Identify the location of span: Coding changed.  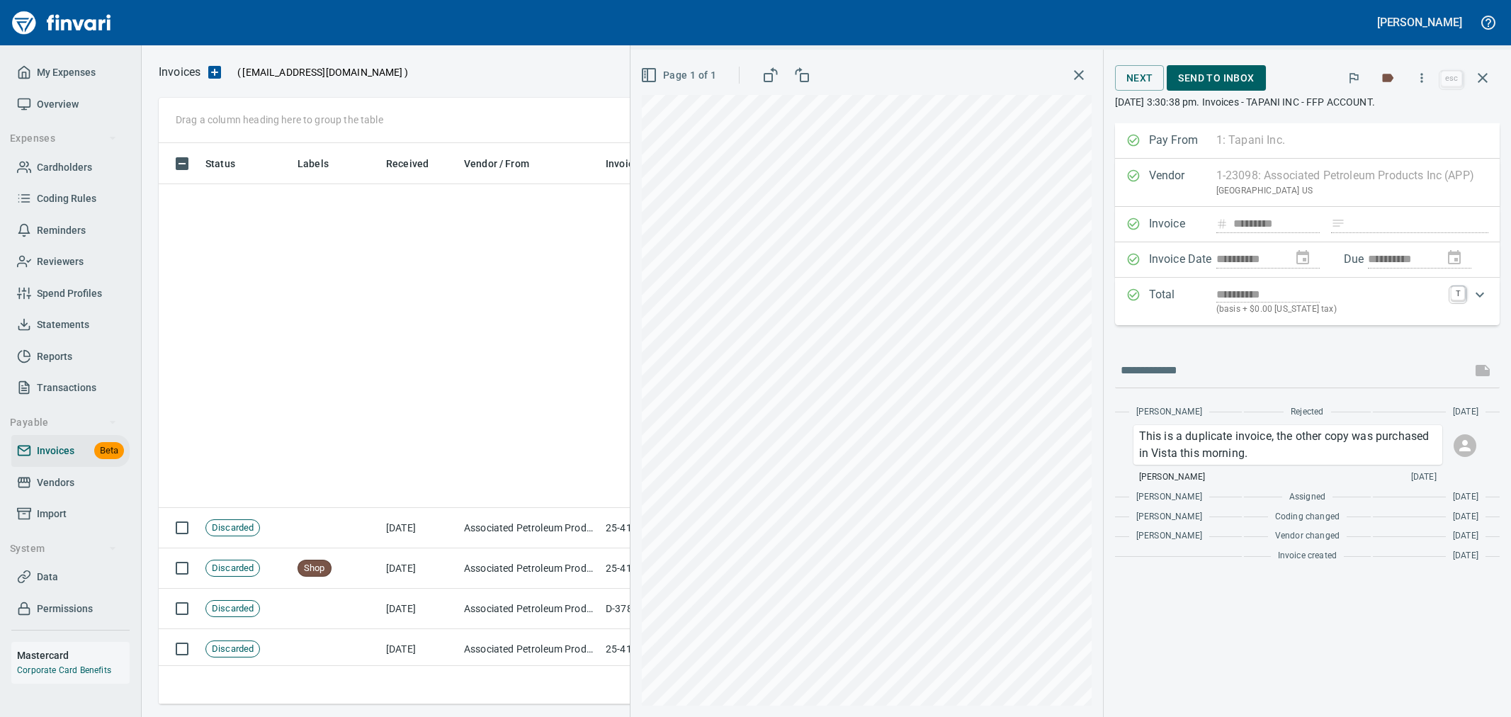
(1307, 517).